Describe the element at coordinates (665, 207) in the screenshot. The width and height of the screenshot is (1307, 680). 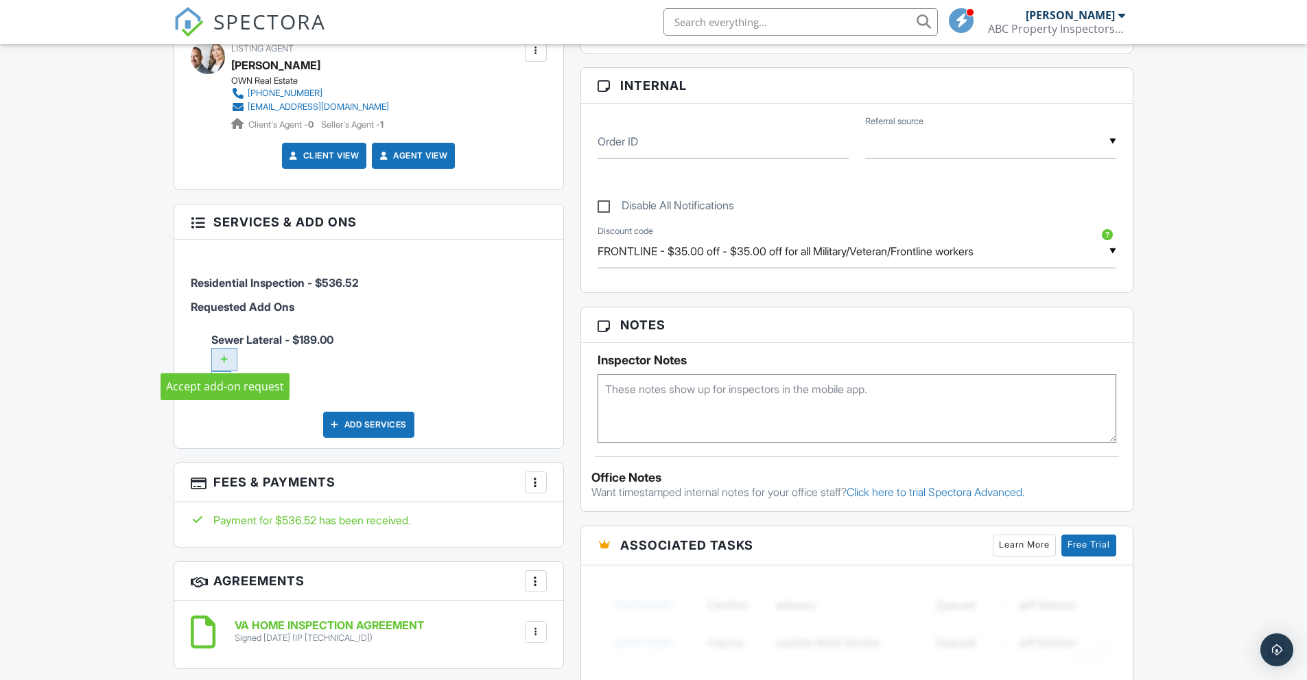
I see `label: Disable All Notifications` at that location.